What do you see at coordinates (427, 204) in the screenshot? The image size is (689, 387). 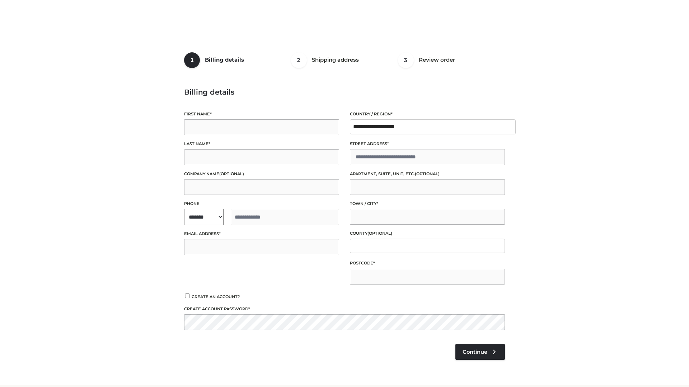 I see `label: Town / City` at bounding box center [427, 204].